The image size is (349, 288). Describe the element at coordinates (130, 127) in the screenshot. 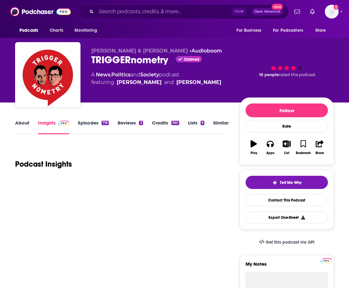

I see `a: Reviews3` at that location.